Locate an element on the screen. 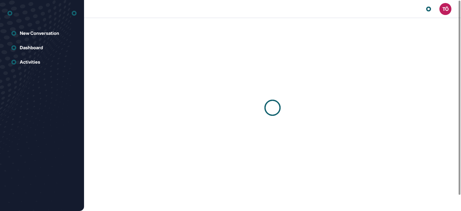  div: entrapeer-logo is located at coordinates (10, 13).